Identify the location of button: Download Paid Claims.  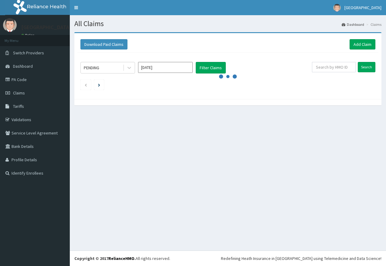
(104, 44).